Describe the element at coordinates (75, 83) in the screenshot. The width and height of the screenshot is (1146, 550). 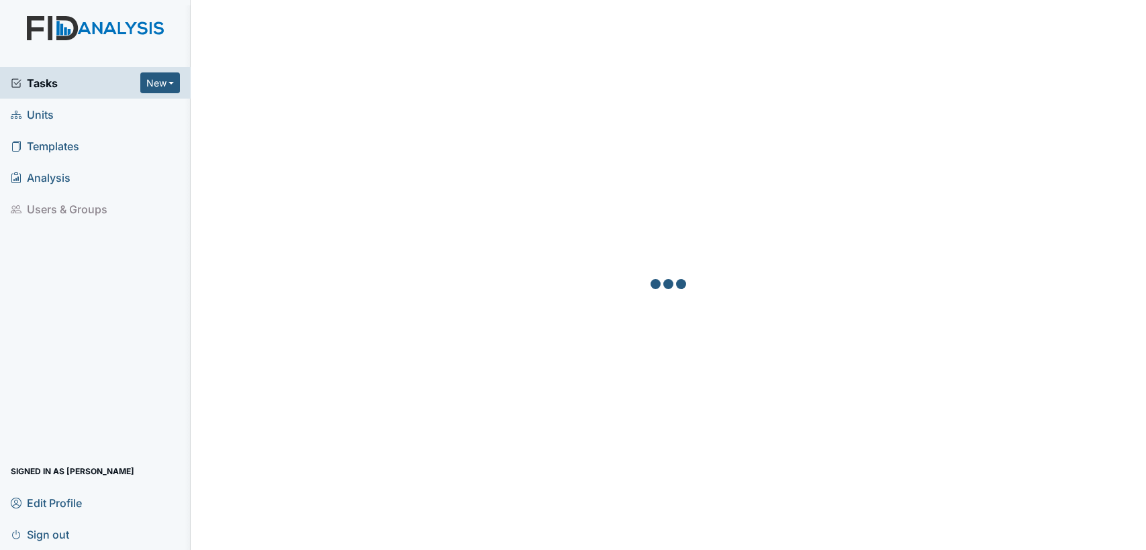
I see `a: Tasks` at that location.